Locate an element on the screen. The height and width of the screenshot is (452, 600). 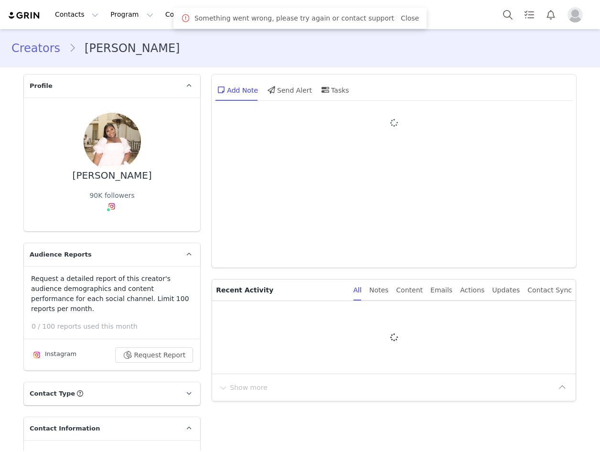
p: Request a detailed report of this creator's audience demographics and content performance for eac... is located at coordinates (112, 294).